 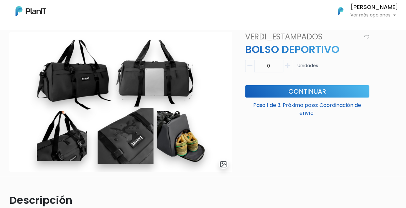 I want to click on p: Ver más opciones, so click(x=374, y=15).